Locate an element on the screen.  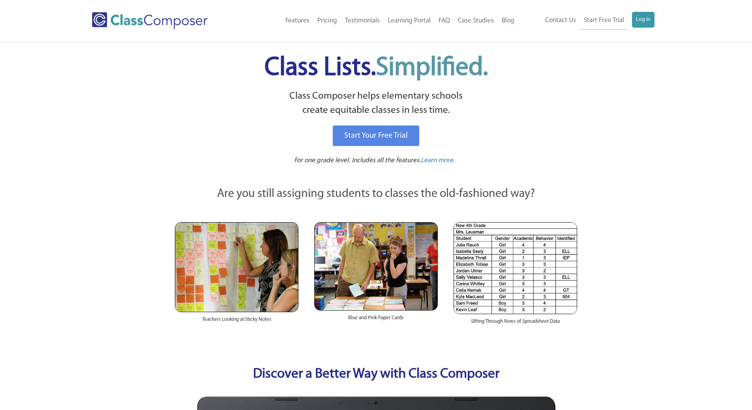
a: Learning Portal is located at coordinates (409, 21).